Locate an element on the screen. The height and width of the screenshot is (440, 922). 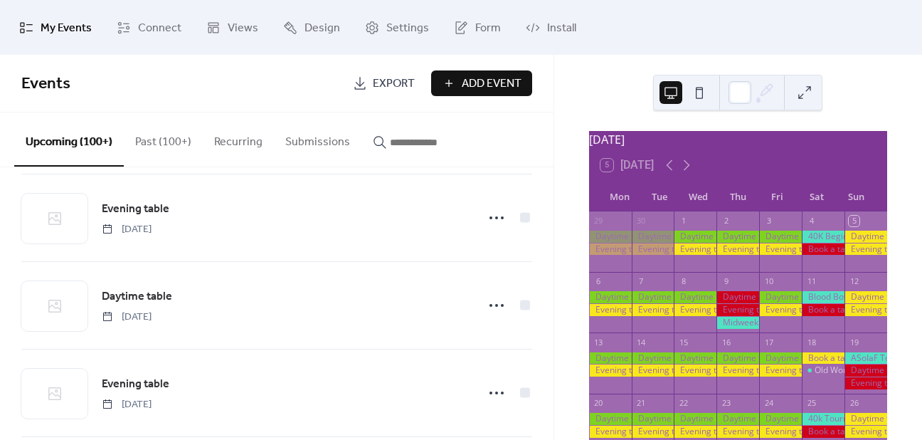
span: Export is located at coordinates (393, 84).